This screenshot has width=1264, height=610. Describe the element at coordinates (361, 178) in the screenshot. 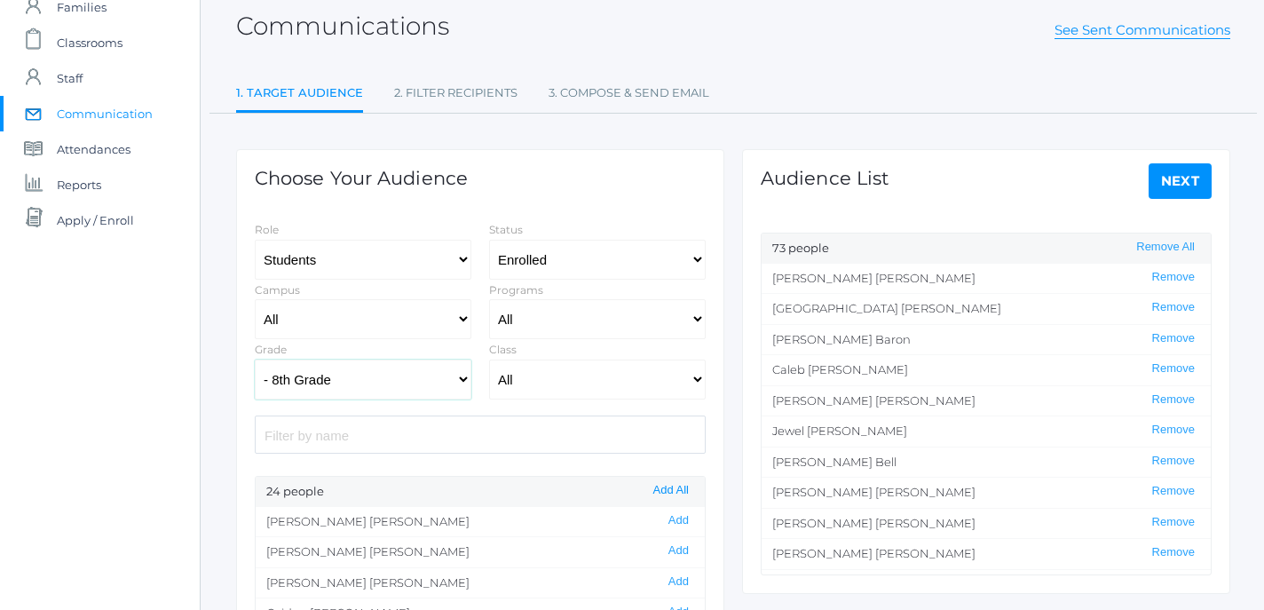

I see `h1: Choose Your Audience` at that location.